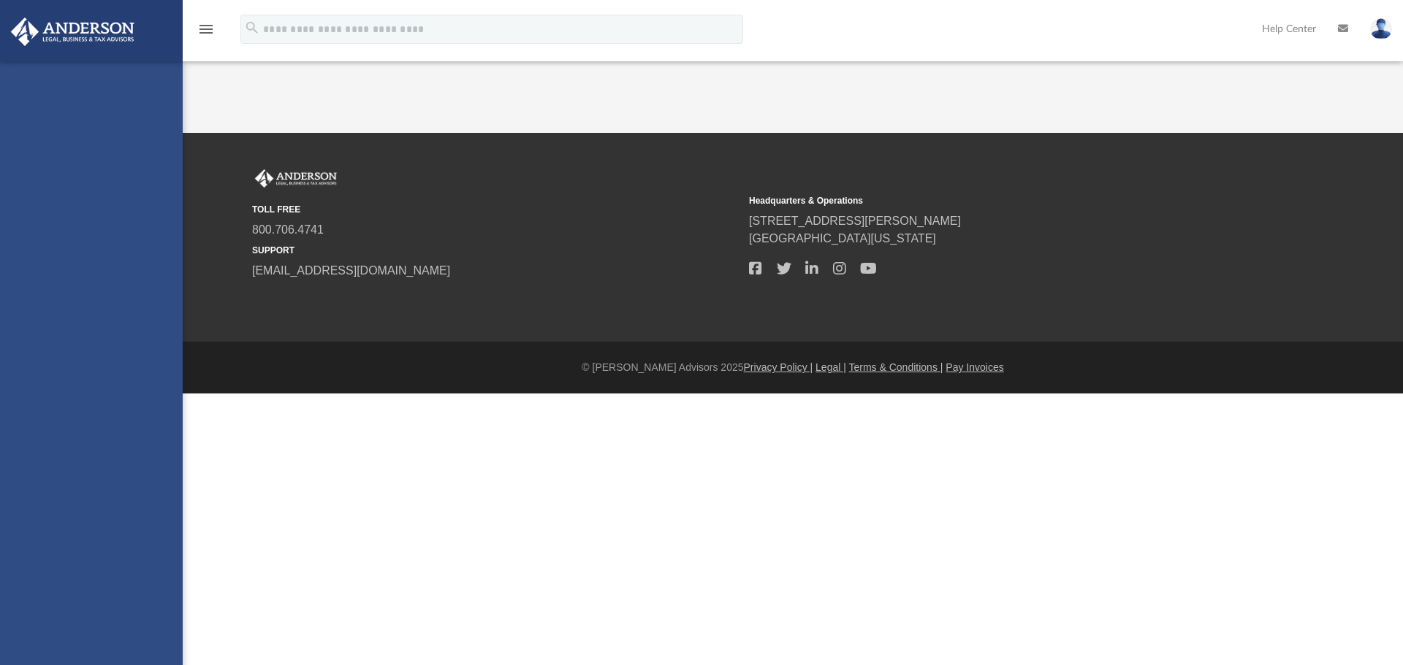 The width and height of the screenshot is (1403, 665). I want to click on a: Privacy Policy |, so click(778, 367).